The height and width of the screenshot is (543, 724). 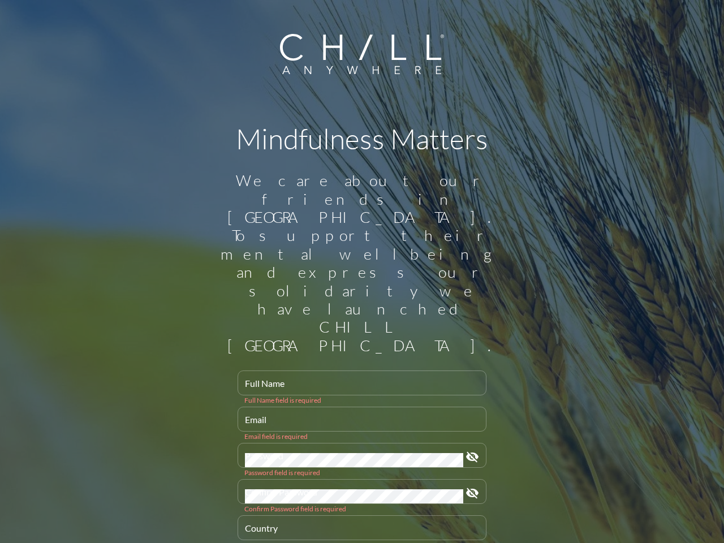 I want to click on input: Full Name, so click(x=362, y=388).